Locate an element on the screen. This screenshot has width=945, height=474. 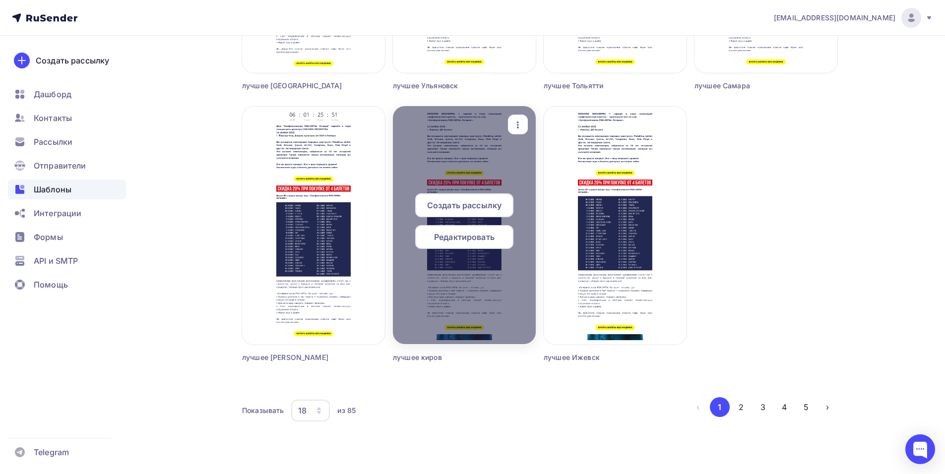
div: лучшее Ульяновск is located at coordinates (446, 86).